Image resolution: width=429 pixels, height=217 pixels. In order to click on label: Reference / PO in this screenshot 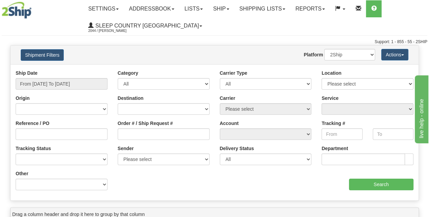, I will do `click(33, 123)`.